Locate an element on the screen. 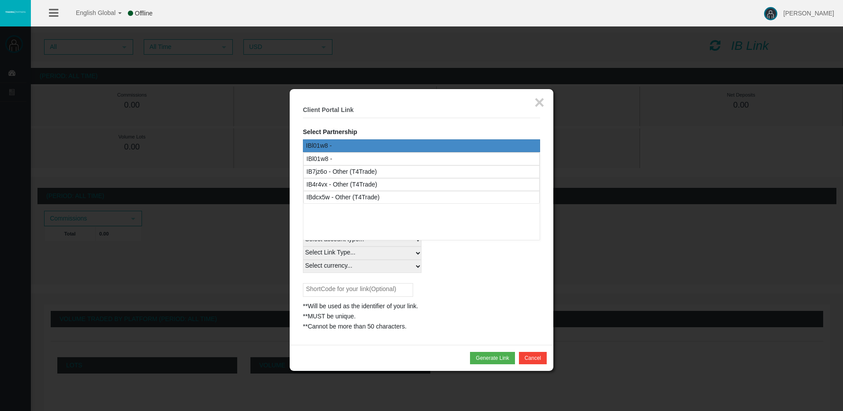 This screenshot has width=843, height=411. span: Offline is located at coordinates (144, 13).